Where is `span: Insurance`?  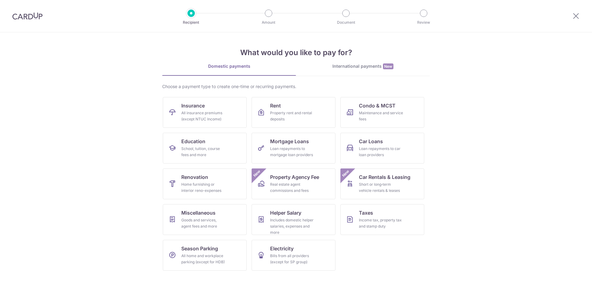 span: Insurance is located at coordinates (193, 106).